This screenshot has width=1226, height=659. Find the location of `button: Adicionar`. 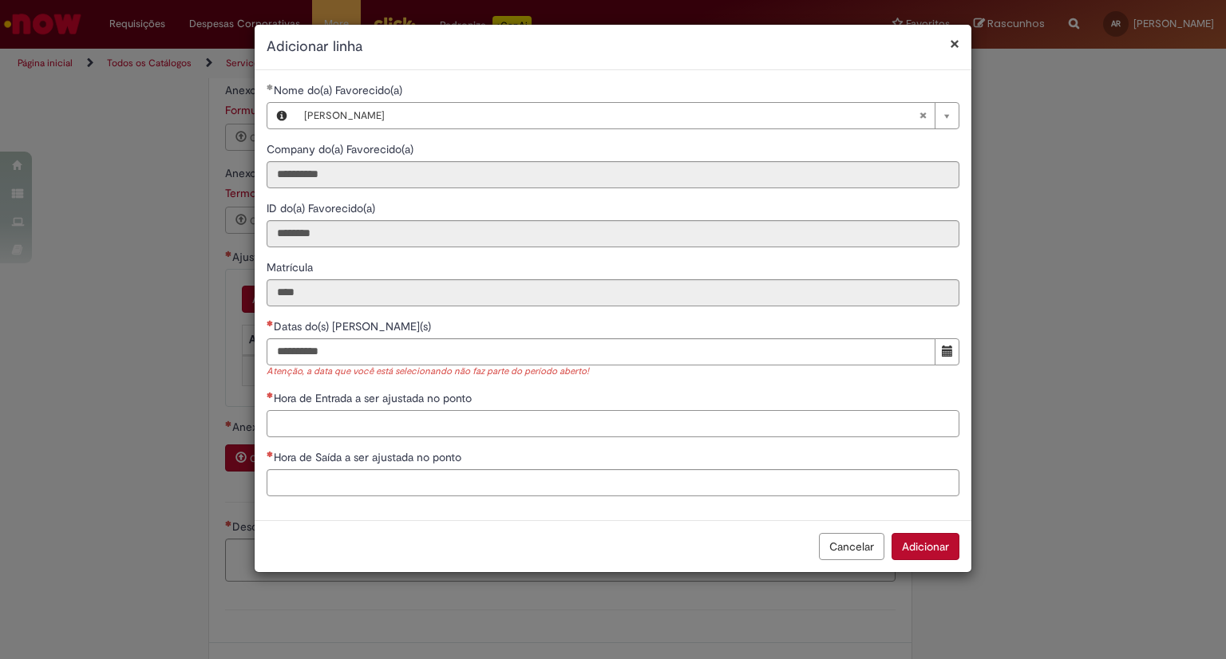

button: Adicionar is located at coordinates (925, 547).